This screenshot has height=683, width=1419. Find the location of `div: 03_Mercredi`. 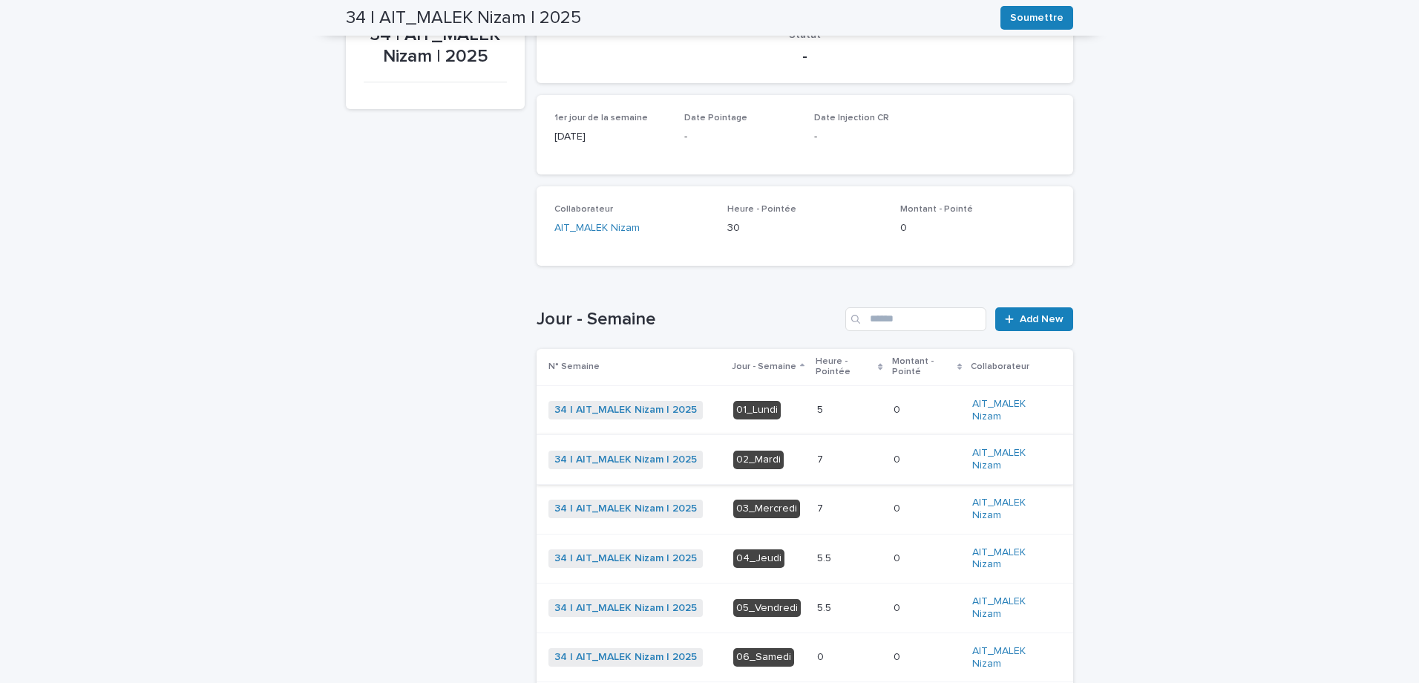

div: 03_Mercredi is located at coordinates (767, 508).